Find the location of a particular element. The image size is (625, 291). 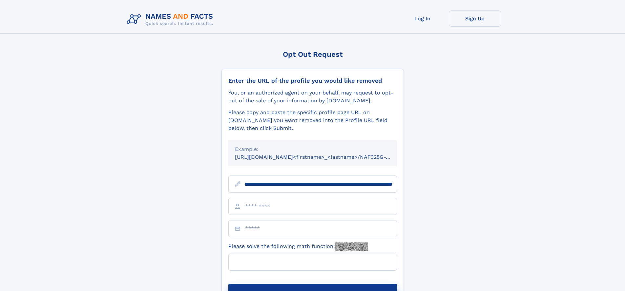

div: Enter the URL of the profile you would like removed is located at coordinates (313, 81).